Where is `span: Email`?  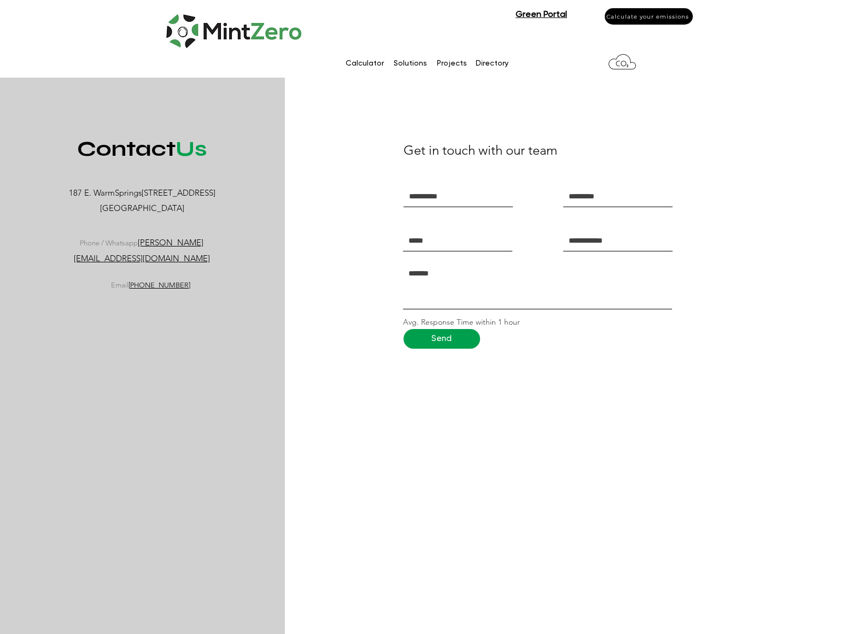
span: Email is located at coordinates (120, 285).